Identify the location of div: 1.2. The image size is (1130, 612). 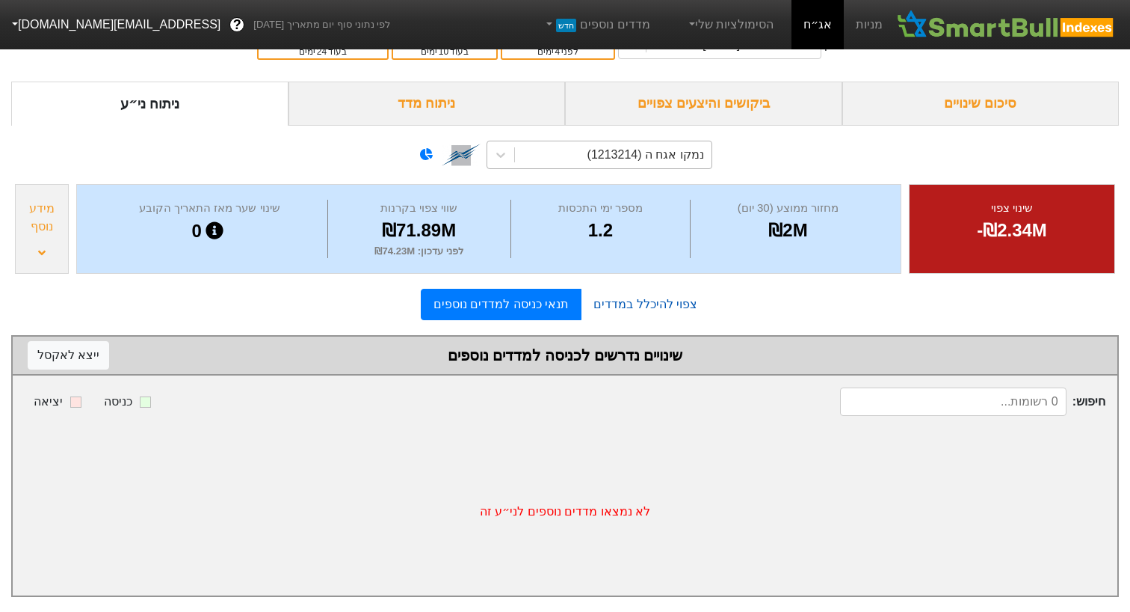
(600, 230).